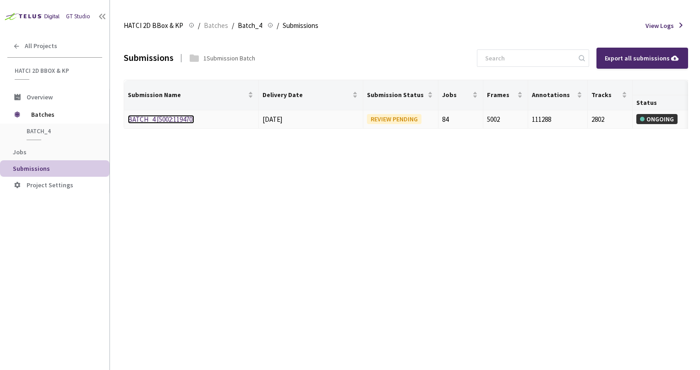 Image resolution: width=700 pixels, height=370 pixels. Describe the element at coordinates (229, 58) in the screenshot. I see `div: 1 Submission Batch` at that location.